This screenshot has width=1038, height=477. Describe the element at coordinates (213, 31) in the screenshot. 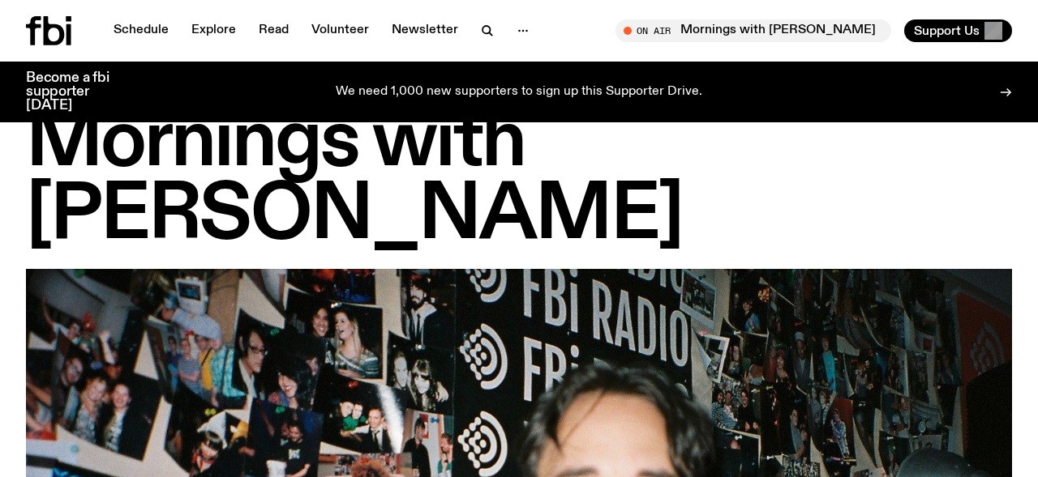

I see `a: Explore` at that location.